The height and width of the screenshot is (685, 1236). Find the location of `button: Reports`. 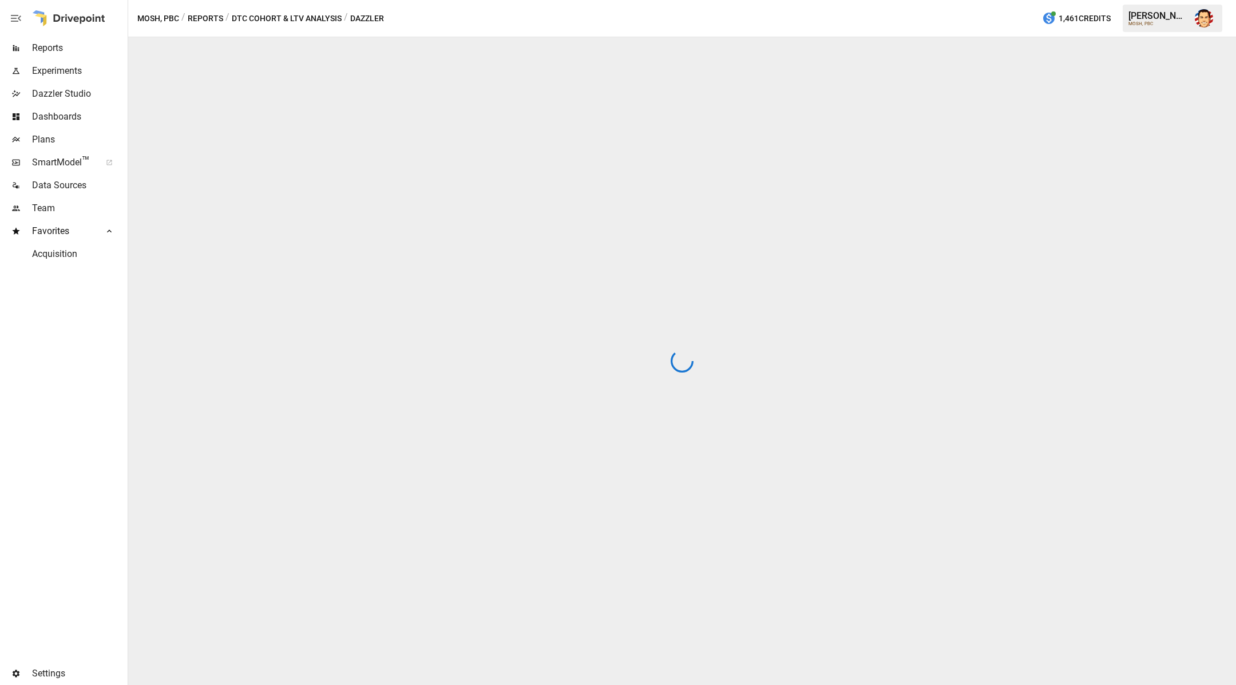

button: Reports is located at coordinates (206, 18).